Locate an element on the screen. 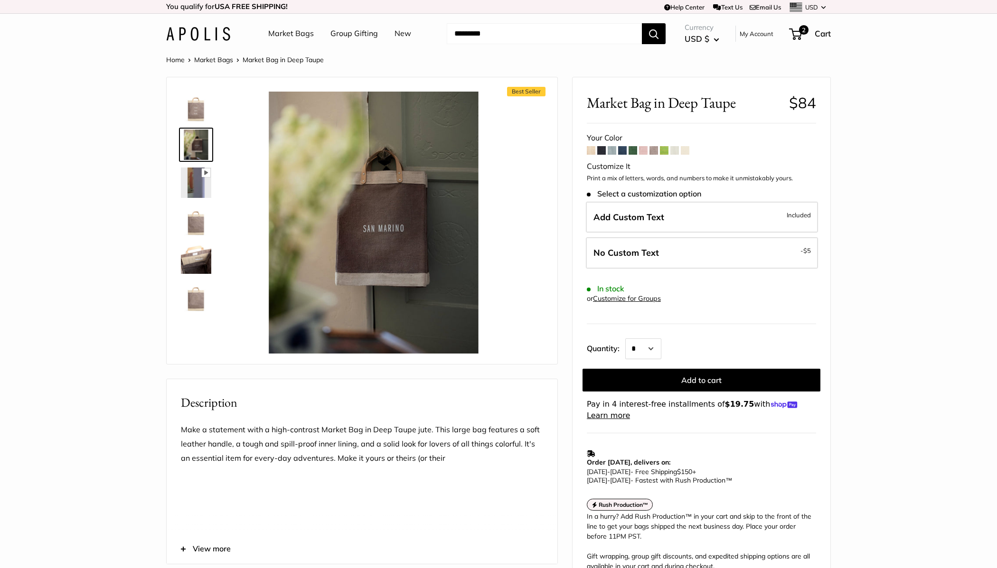 The image size is (997, 568). span: USD $ is located at coordinates (697, 38).